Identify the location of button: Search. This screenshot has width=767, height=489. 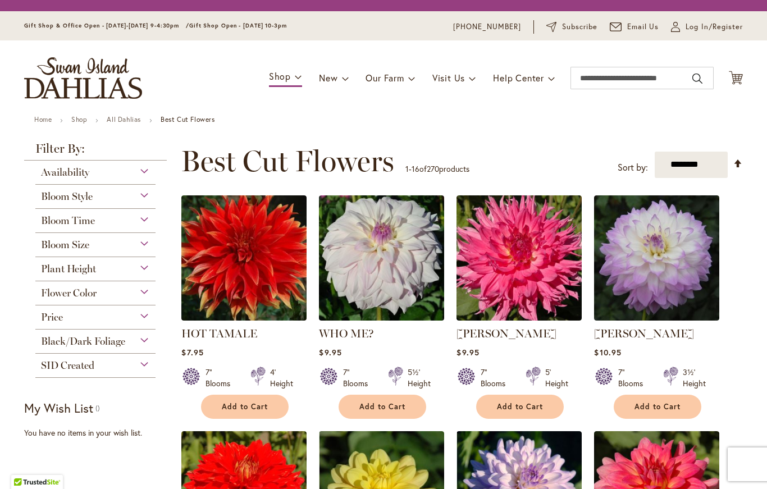
(698, 79).